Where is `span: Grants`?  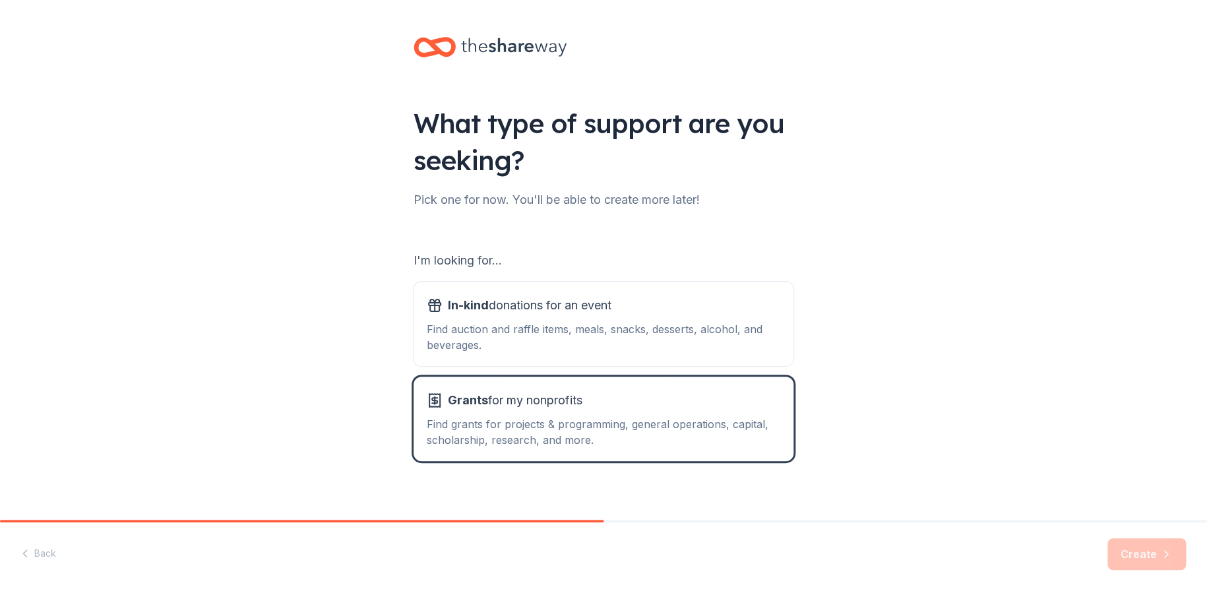 span: Grants is located at coordinates (467, 400).